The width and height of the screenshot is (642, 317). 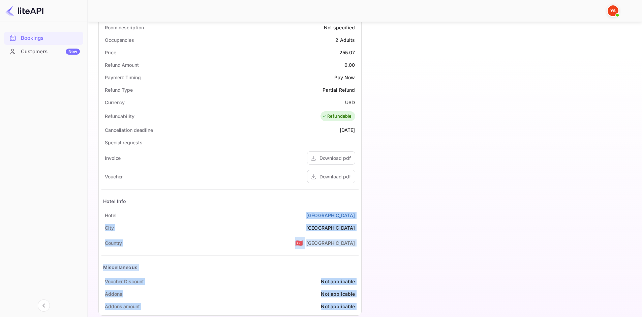 I want to click on div: 0.00, so click(x=350, y=65).